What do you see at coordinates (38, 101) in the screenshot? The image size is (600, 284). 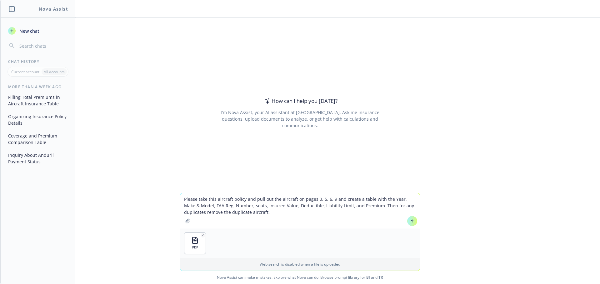 I see `button: Filling Total Premiums in Aircraft Insurance Table` at bounding box center [38, 101].